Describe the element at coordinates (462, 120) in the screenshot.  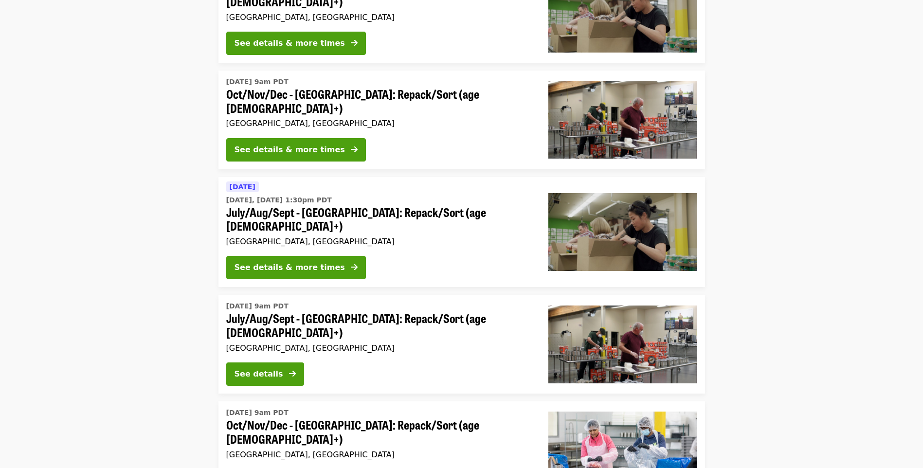
I see `a: See details for "Oct/Nov/Dec - Portland: Repack/Sort (age 16+)"` at that location.